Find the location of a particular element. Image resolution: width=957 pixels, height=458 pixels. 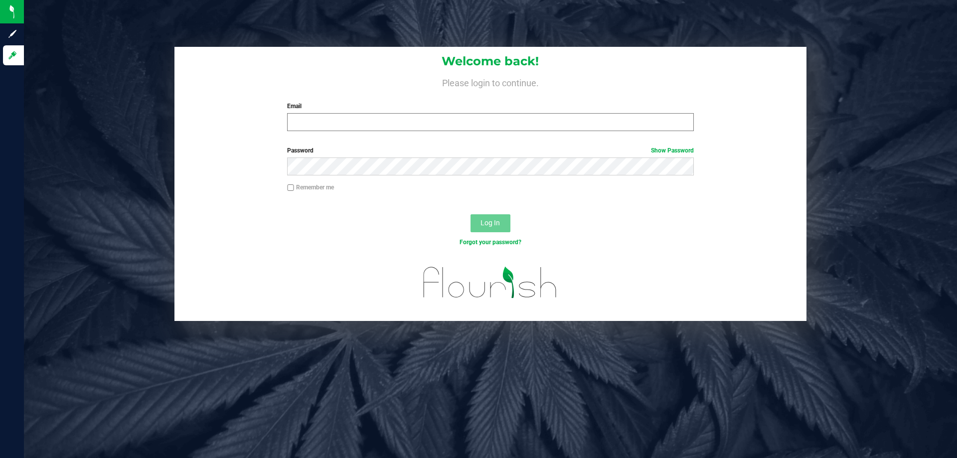

a: Show Password is located at coordinates (672, 150).